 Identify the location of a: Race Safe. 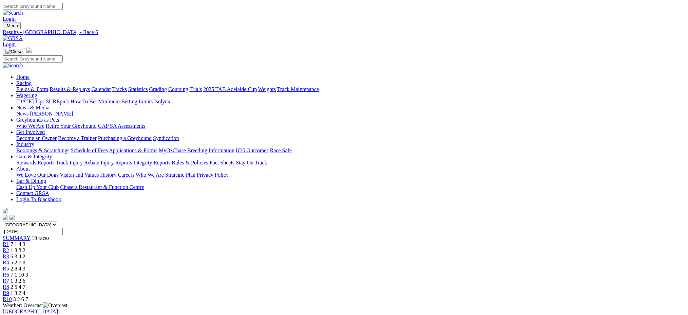
(281, 150).